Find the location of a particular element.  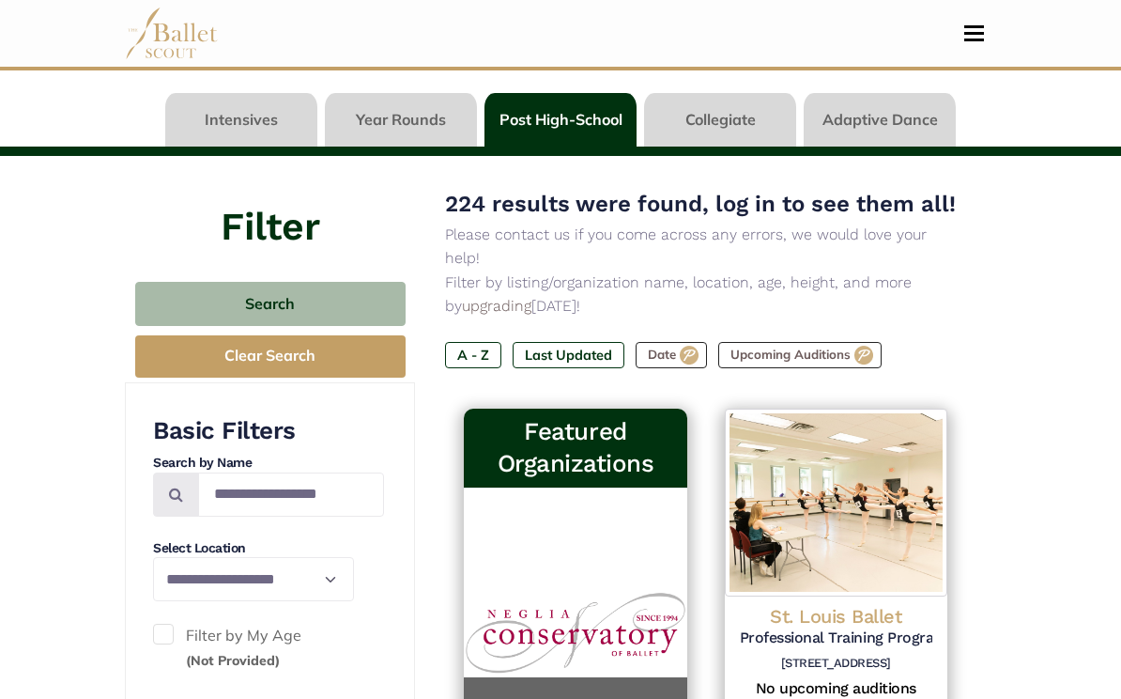

li: Year Rounds is located at coordinates (401, 119).